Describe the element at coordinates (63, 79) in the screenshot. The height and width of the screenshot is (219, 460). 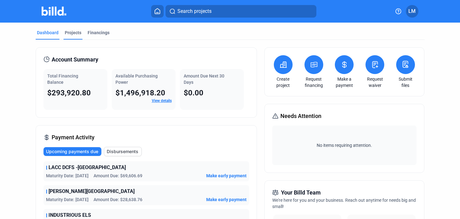
I see `span: Total Financing Balance` at that location.